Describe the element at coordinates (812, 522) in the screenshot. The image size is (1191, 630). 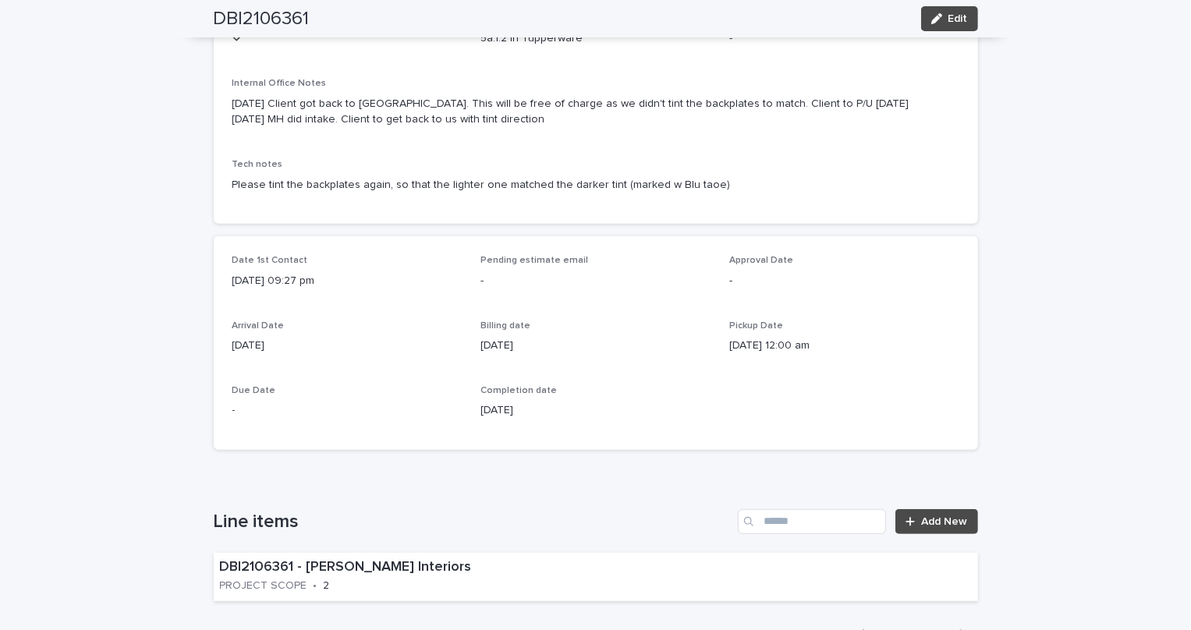
I see `div: Search` at that location.